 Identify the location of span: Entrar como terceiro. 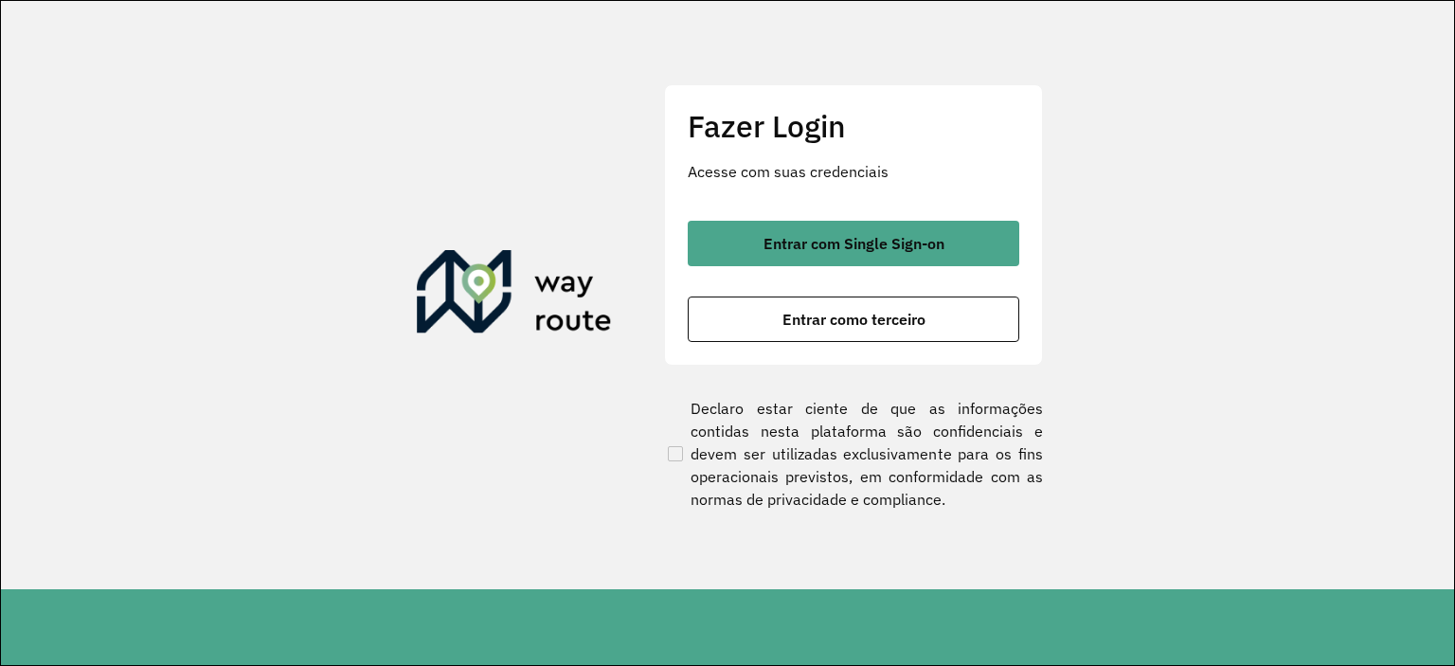
(854, 319).